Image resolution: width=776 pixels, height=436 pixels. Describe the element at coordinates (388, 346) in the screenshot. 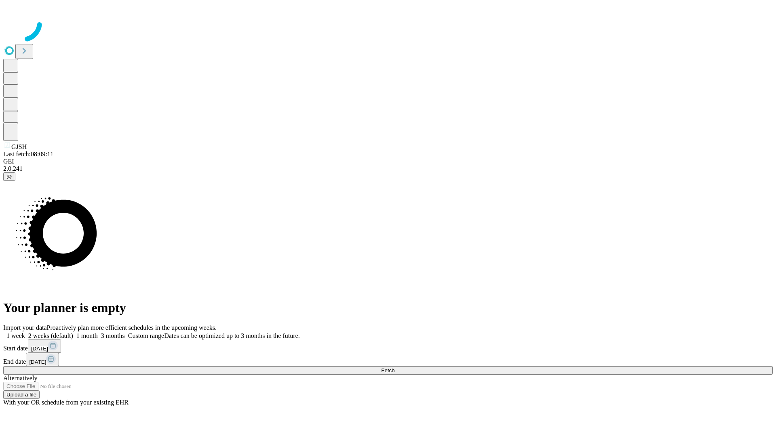

I see `div: Start date` at that location.